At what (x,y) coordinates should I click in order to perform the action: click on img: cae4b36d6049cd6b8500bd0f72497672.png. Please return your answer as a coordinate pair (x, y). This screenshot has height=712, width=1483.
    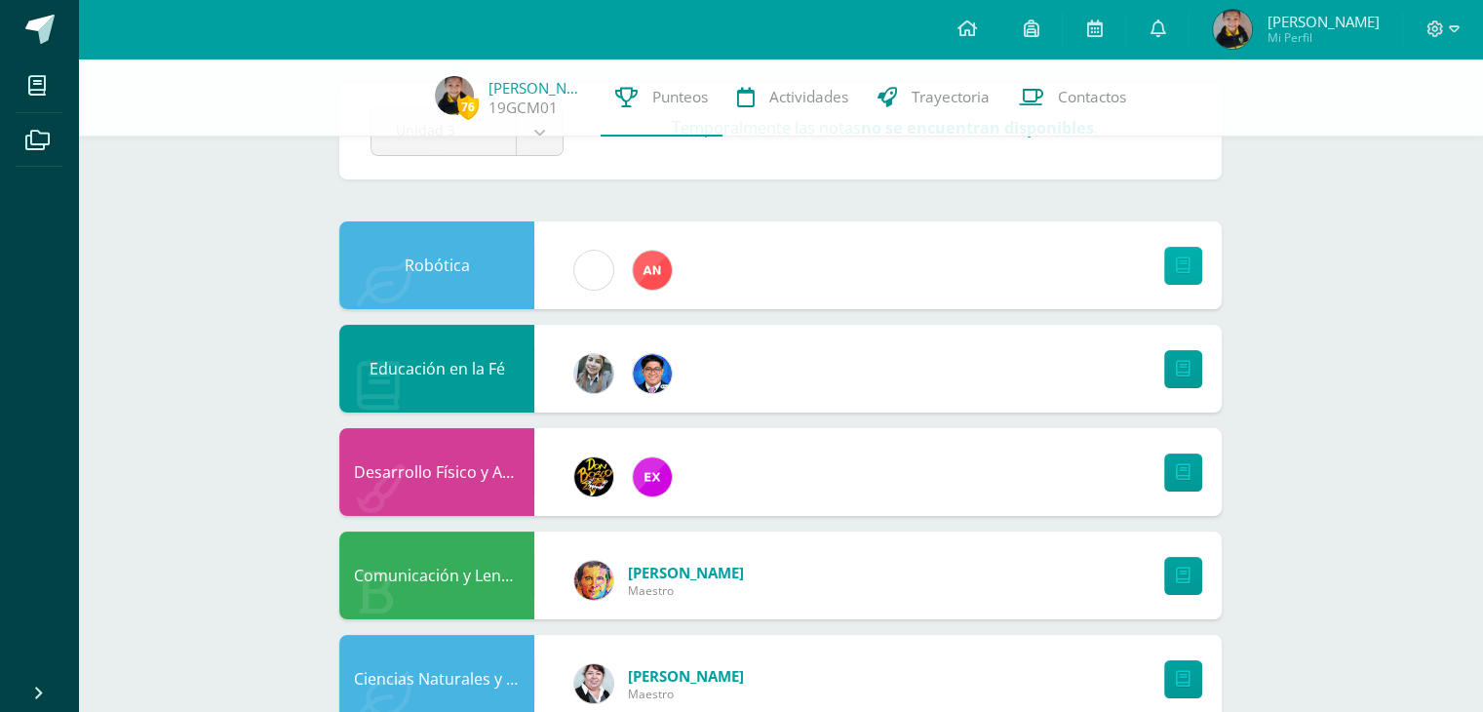
    Looking at the image, I should click on (594, 270).